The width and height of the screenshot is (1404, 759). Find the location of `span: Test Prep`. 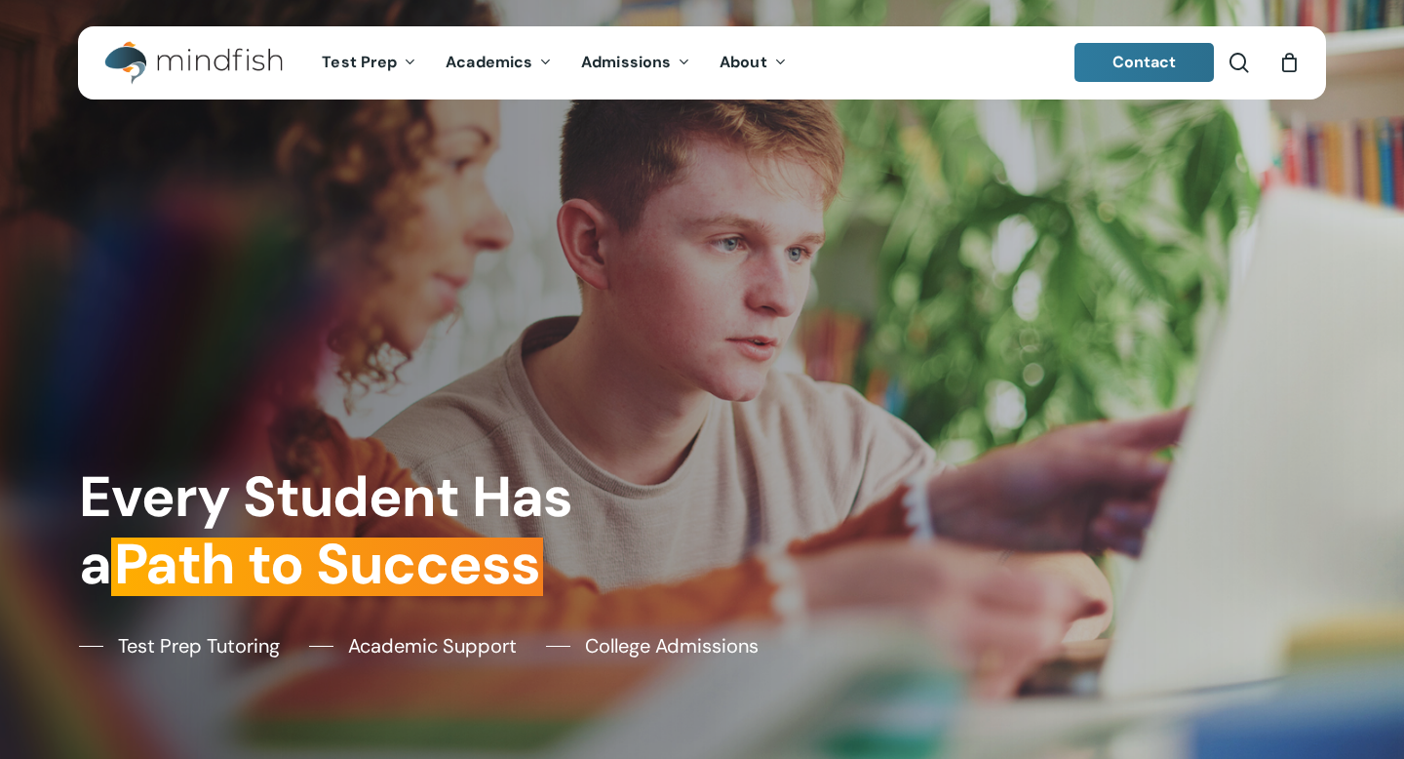

span: Test Prep is located at coordinates (359, 61).